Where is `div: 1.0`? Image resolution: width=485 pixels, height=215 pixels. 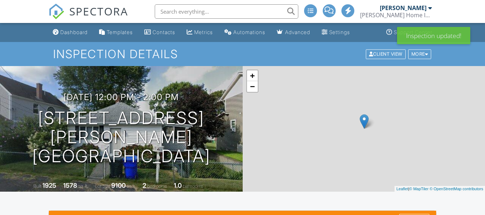 div: 1.0 is located at coordinates (178, 185).